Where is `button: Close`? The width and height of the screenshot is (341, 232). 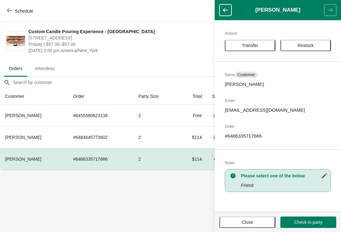
button: Close is located at coordinates (247, 222).